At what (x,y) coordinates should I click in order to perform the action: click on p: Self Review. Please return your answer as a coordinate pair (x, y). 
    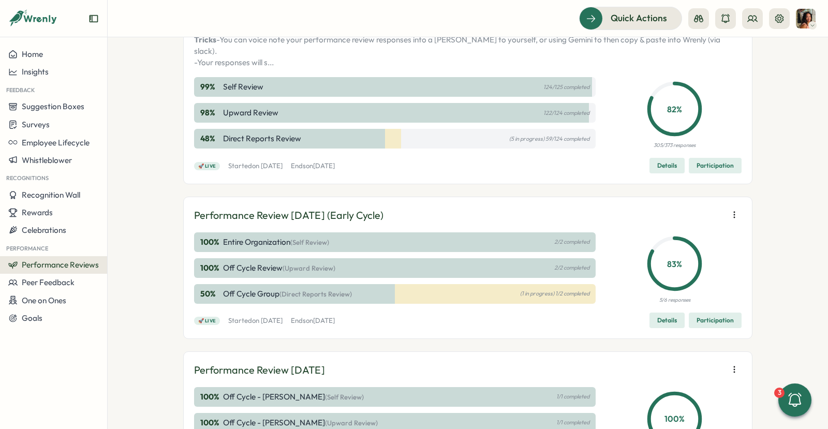
    Looking at the image, I should click on (243, 87).